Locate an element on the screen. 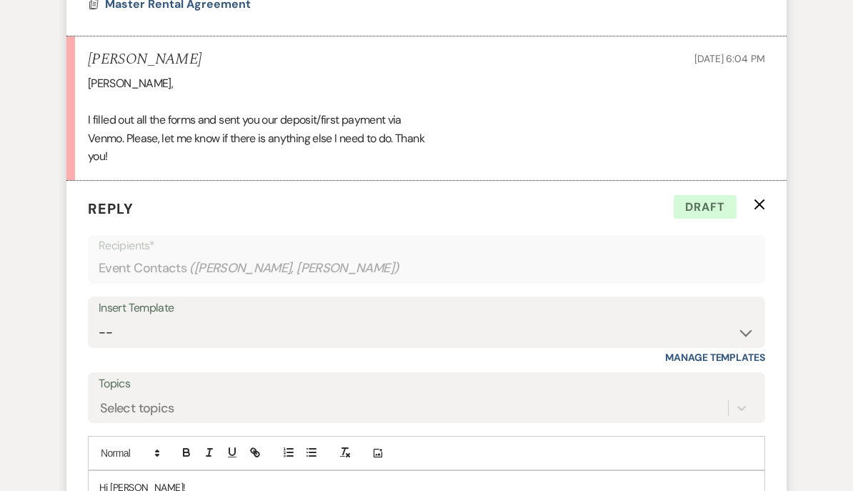  span: Reply is located at coordinates (111, 209).